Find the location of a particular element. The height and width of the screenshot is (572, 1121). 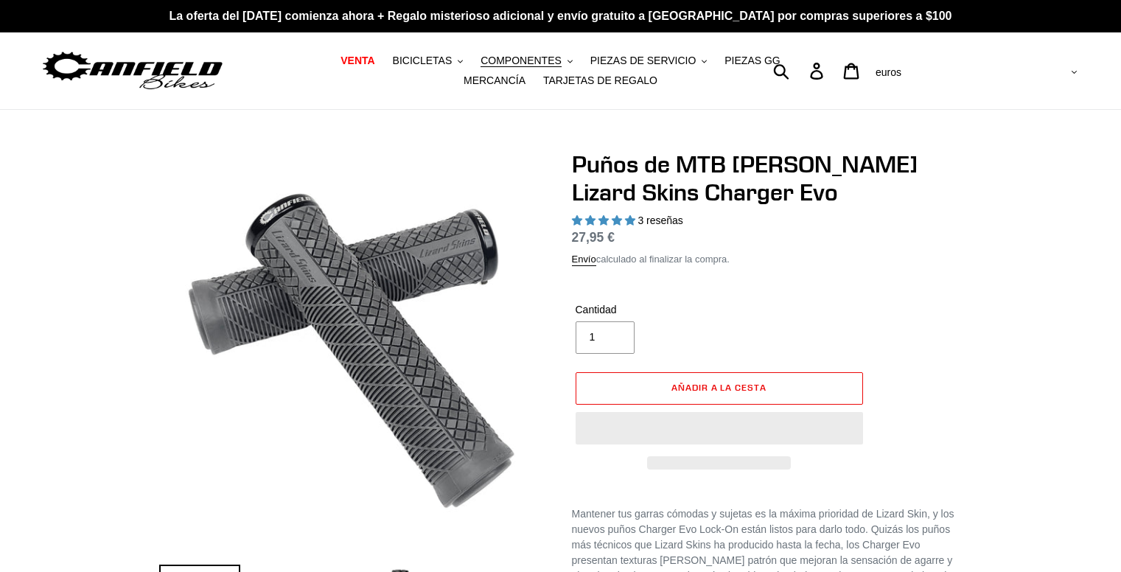

input: Buscar is located at coordinates (800, 71).